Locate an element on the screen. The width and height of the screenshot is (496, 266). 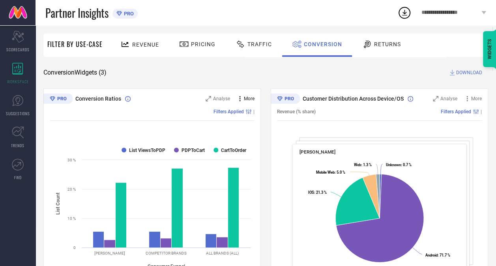
span: PRO is located at coordinates (128, 13).